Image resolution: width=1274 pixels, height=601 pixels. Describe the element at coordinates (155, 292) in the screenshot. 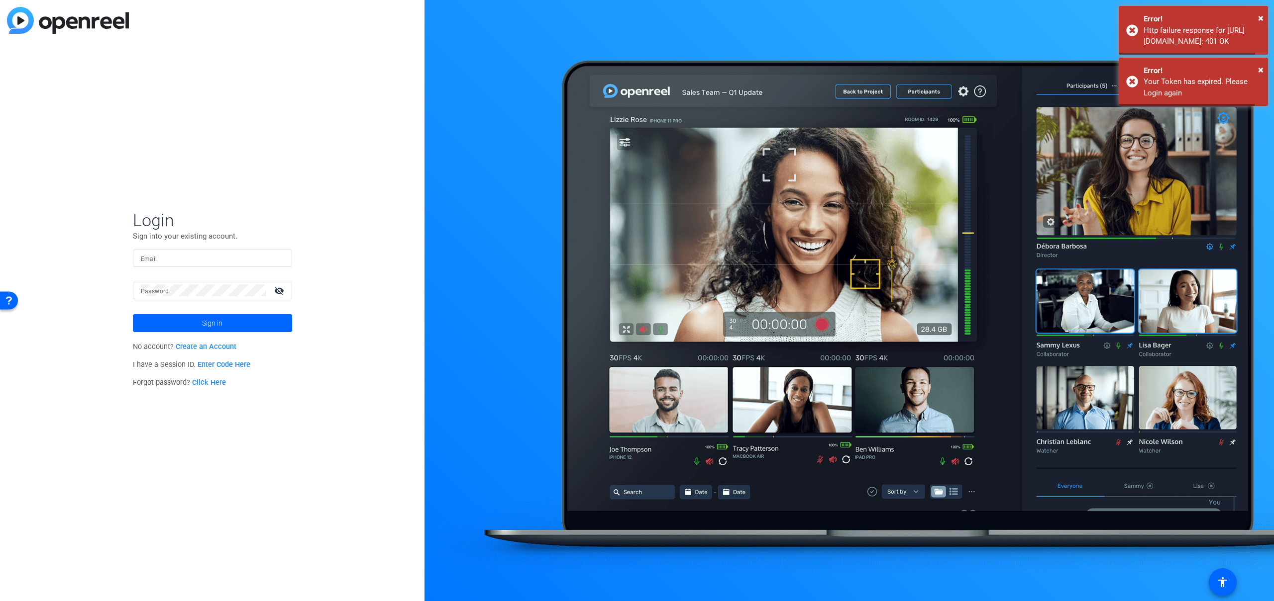

I see `mat-label: Password` at that location.